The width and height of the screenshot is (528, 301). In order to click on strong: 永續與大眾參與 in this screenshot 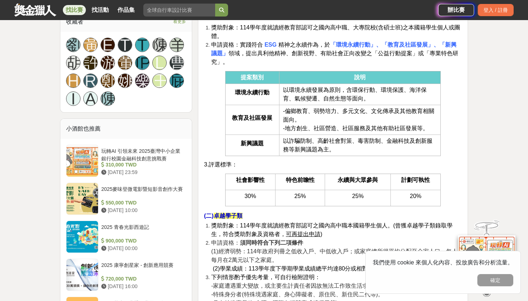, I will do `click(358, 180)`.